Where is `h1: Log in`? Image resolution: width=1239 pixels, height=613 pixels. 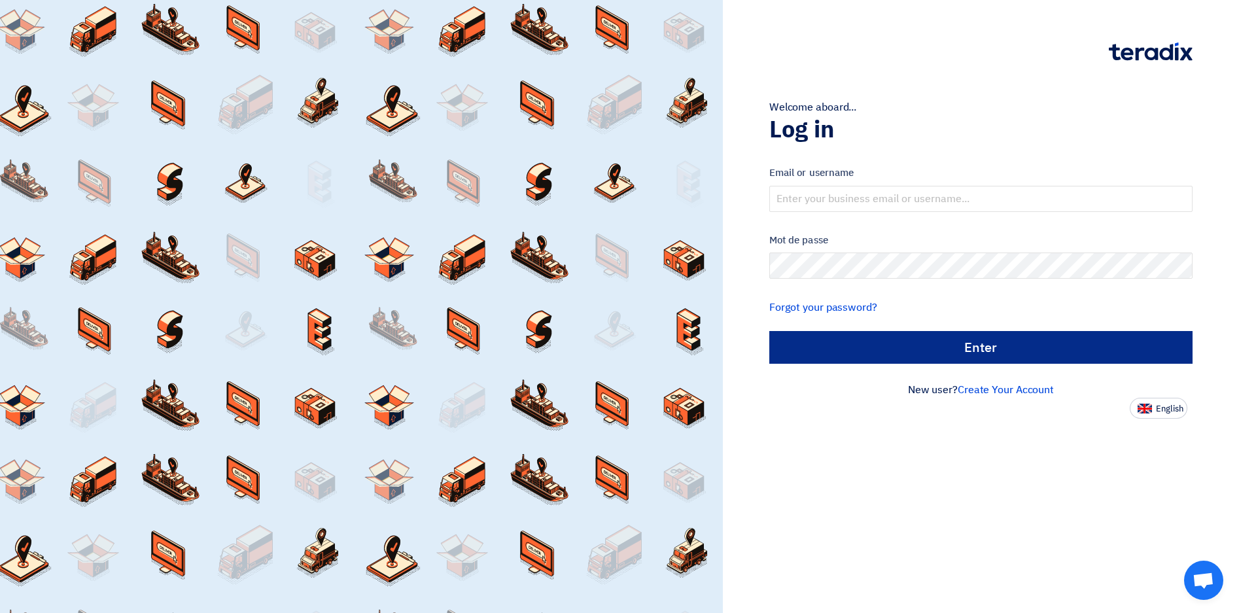 h1: Log in is located at coordinates (980, 129).